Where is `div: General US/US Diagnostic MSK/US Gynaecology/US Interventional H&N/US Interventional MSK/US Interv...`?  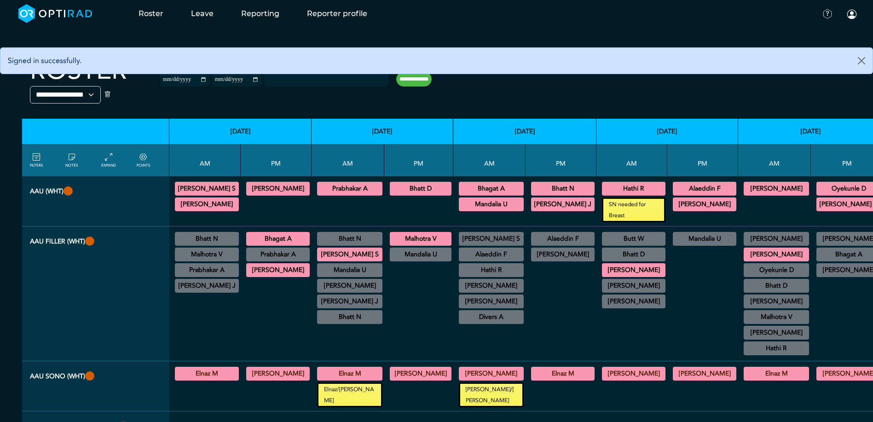
div: General US/US Diagnostic MSK/US Gynaecology/US Interventional H&N/US Interventional MSK/US Interv... is located at coordinates (207, 254).